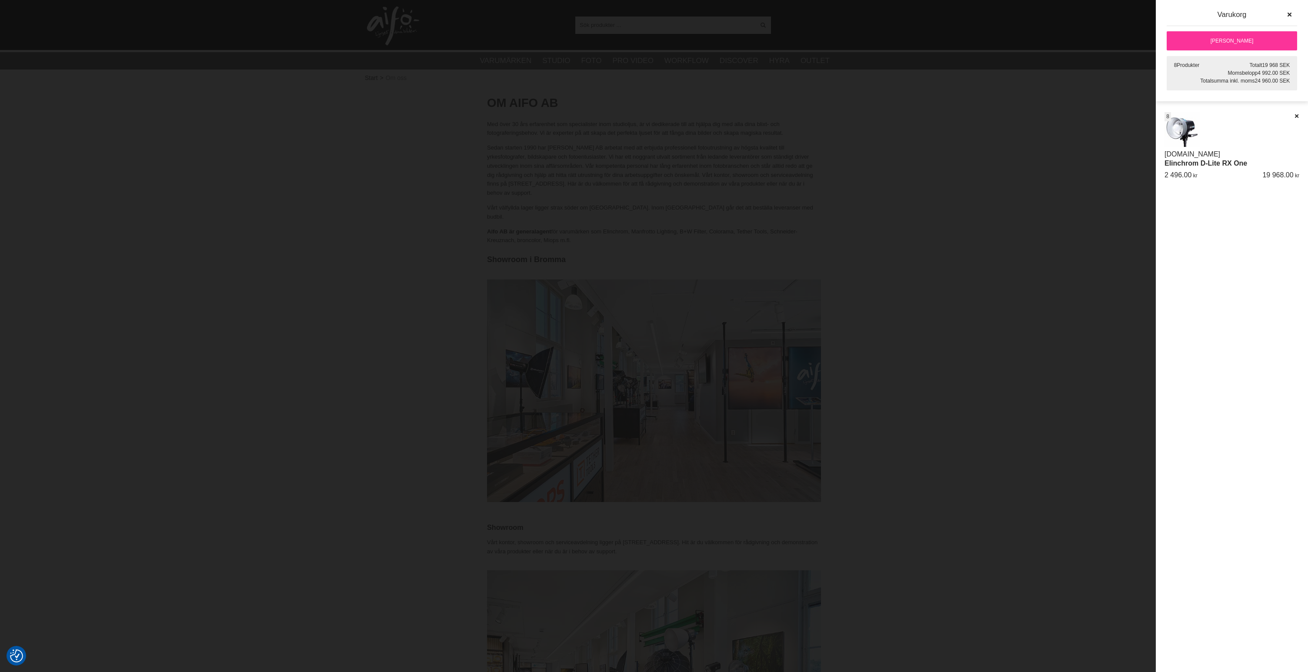 This screenshot has height=672, width=1308. What do you see at coordinates (1188, 65) in the screenshot?
I see `span: Produkter` at bounding box center [1188, 65].